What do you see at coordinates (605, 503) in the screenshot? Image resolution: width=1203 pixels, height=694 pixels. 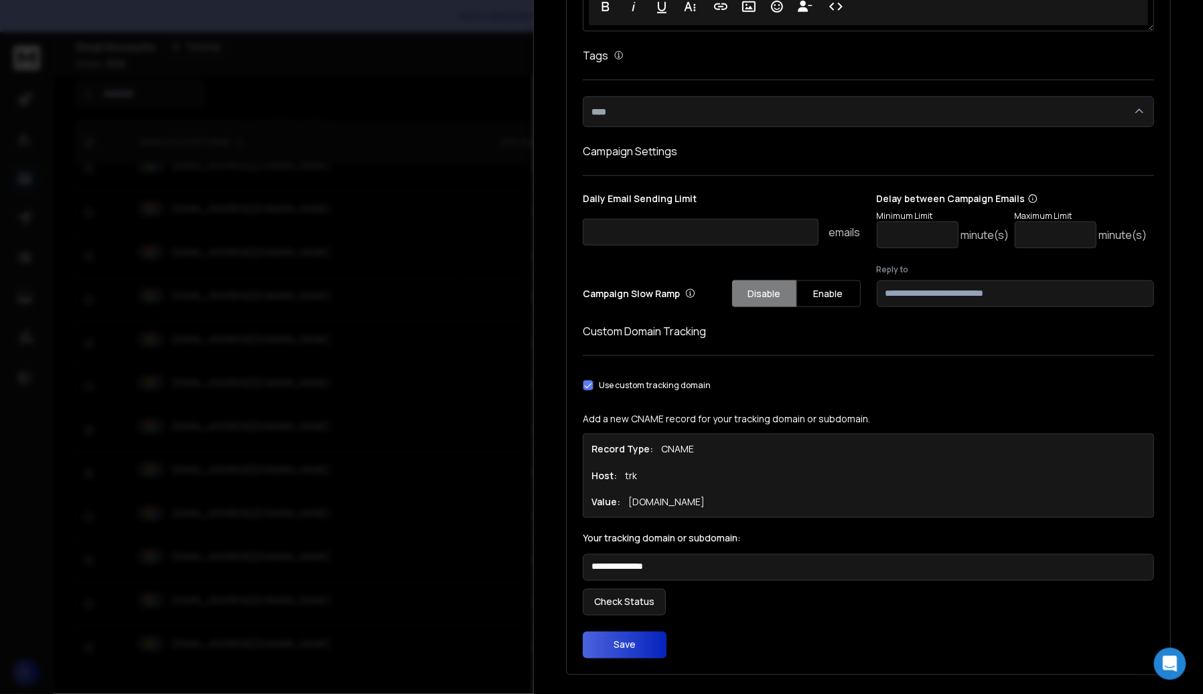 I see `h1: Value:` at bounding box center [605, 503].